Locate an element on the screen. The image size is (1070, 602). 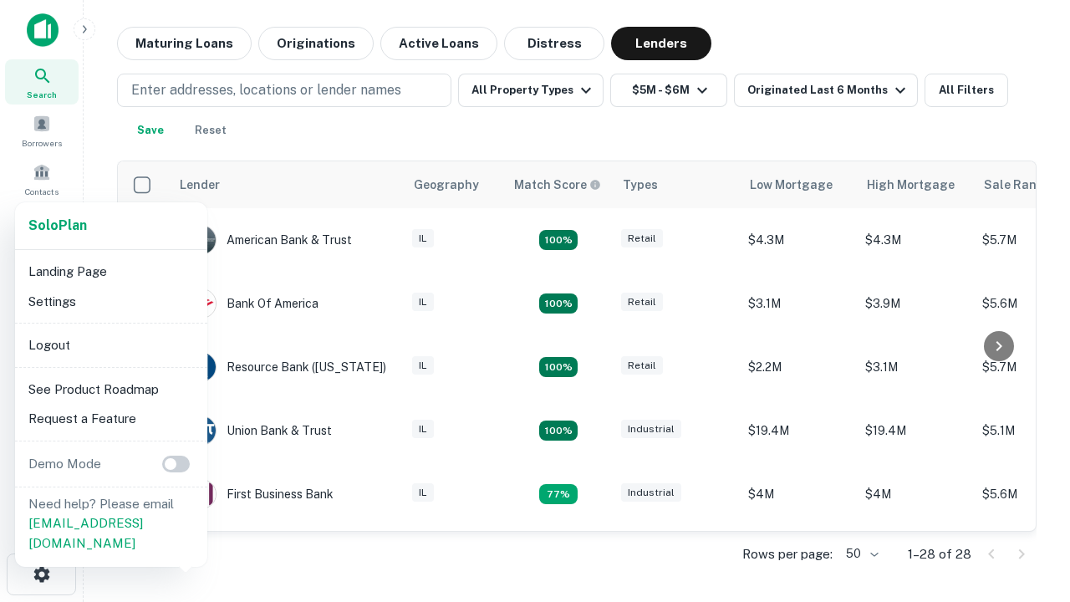
li: See Product Roadmap is located at coordinates (111, 390).